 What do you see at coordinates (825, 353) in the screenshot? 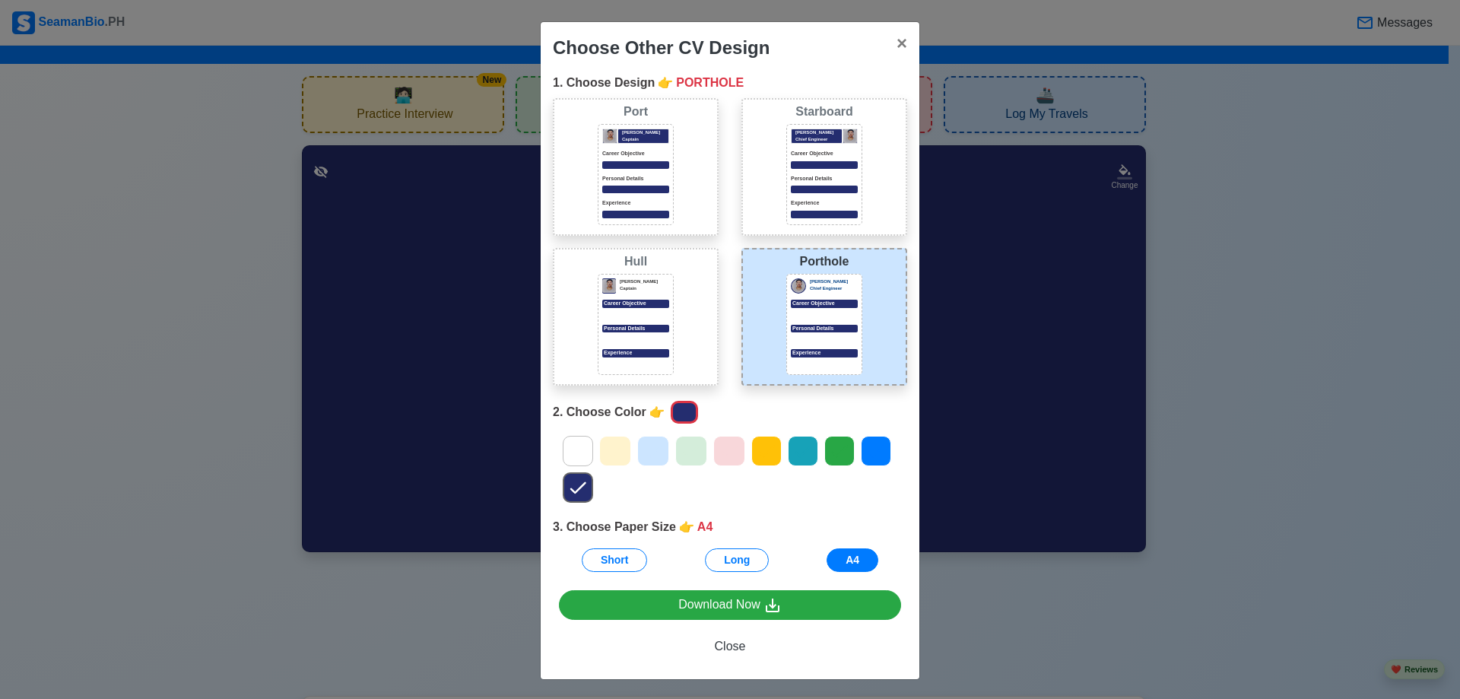
I see `div: Experience` at bounding box center [825, 353].